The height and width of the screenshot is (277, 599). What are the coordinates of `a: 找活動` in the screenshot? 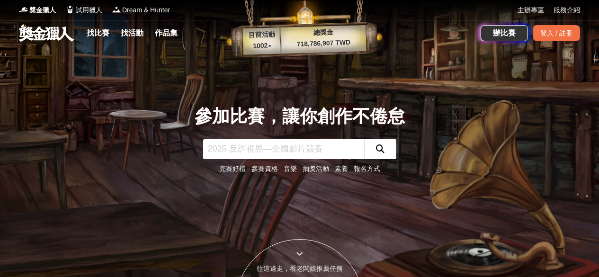 It's located at (132, 33).